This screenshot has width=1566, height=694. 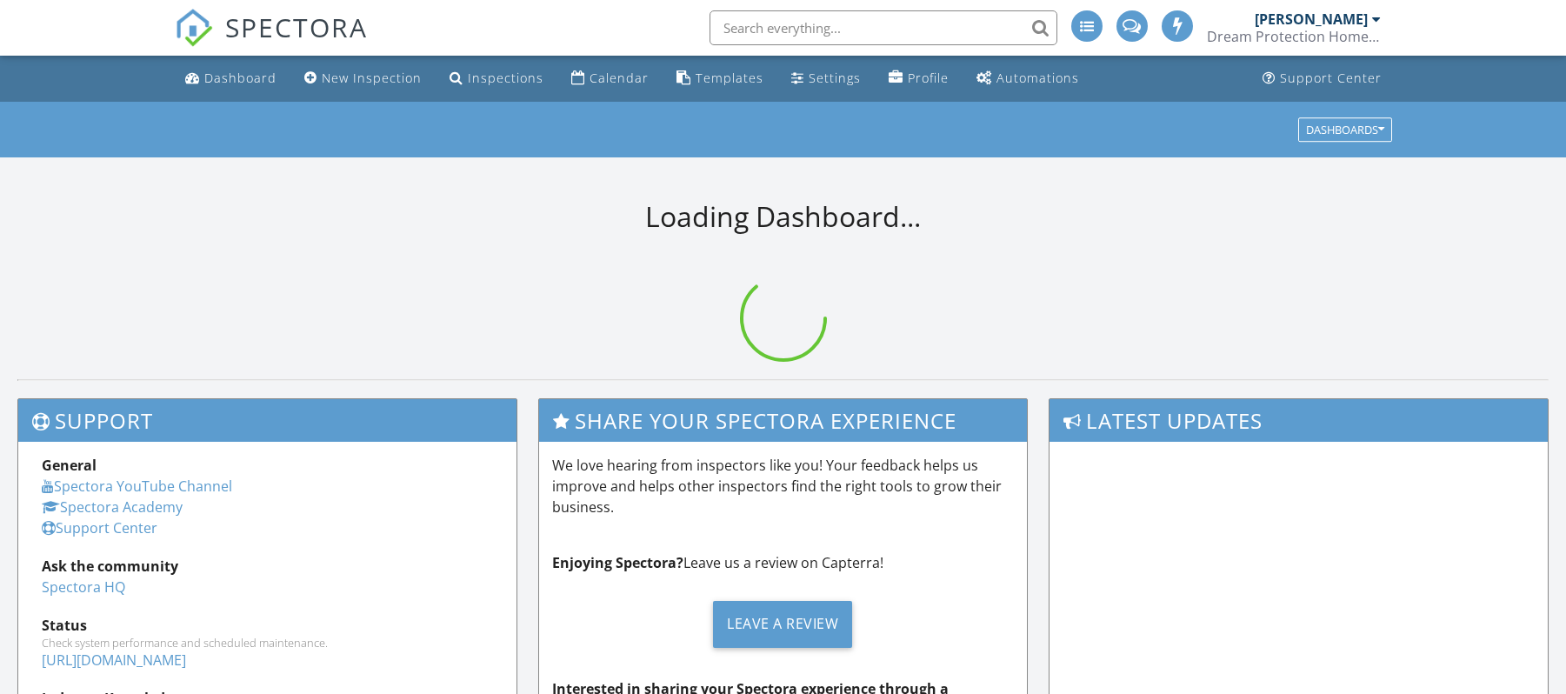 What do you see at coordinates (835, 77) in the screenshot?
I see `div: Settings` at bounding box center [835, 77].